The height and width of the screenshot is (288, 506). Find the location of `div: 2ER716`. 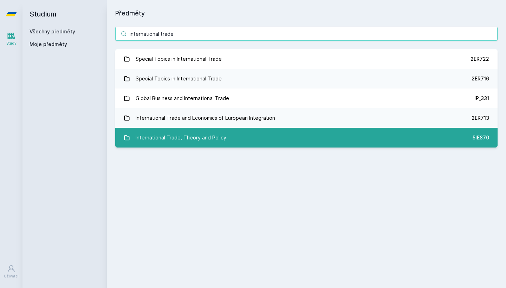

div: 2ER716 is located at coordinates (480, 79).